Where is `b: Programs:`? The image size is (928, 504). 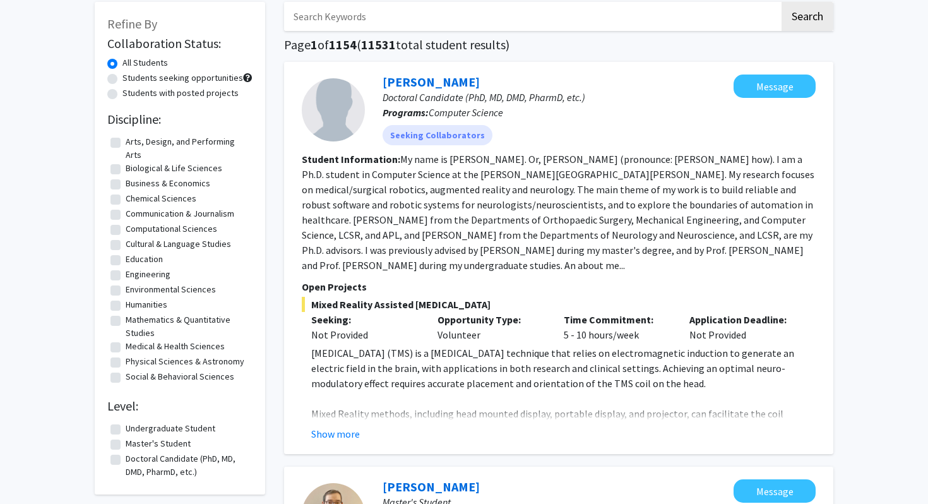
b: Programs: is located at coordinates (405, 112).